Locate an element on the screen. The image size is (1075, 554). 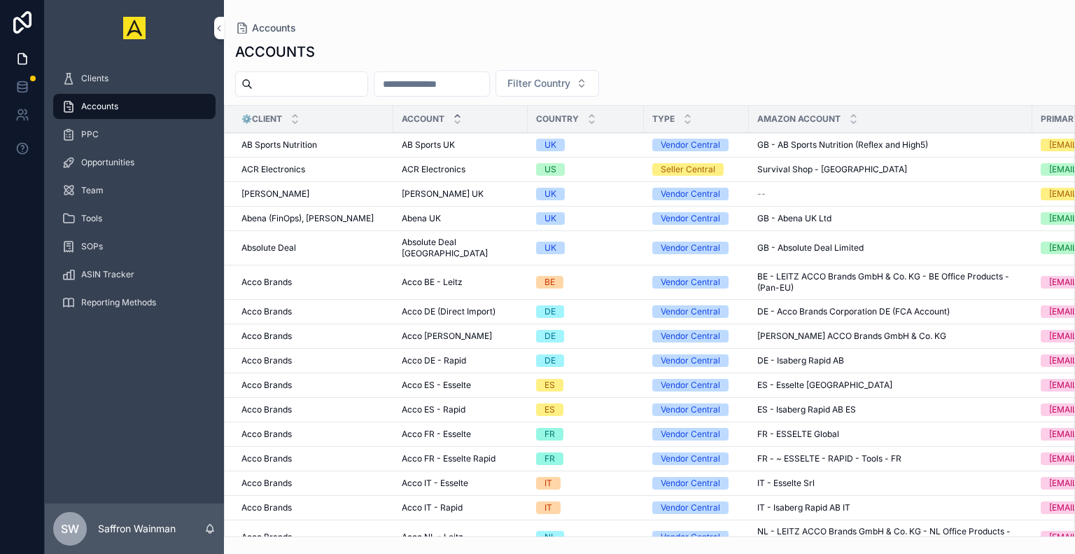
span: Acco IT - Rapid is located at coordinates (432, 508).